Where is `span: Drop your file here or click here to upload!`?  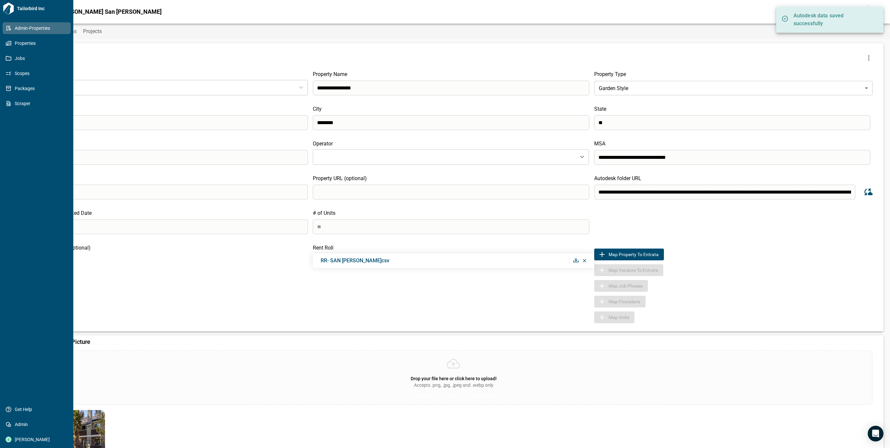 span: Drop your file here or click here to upload! is located at coordinates (454, 378).